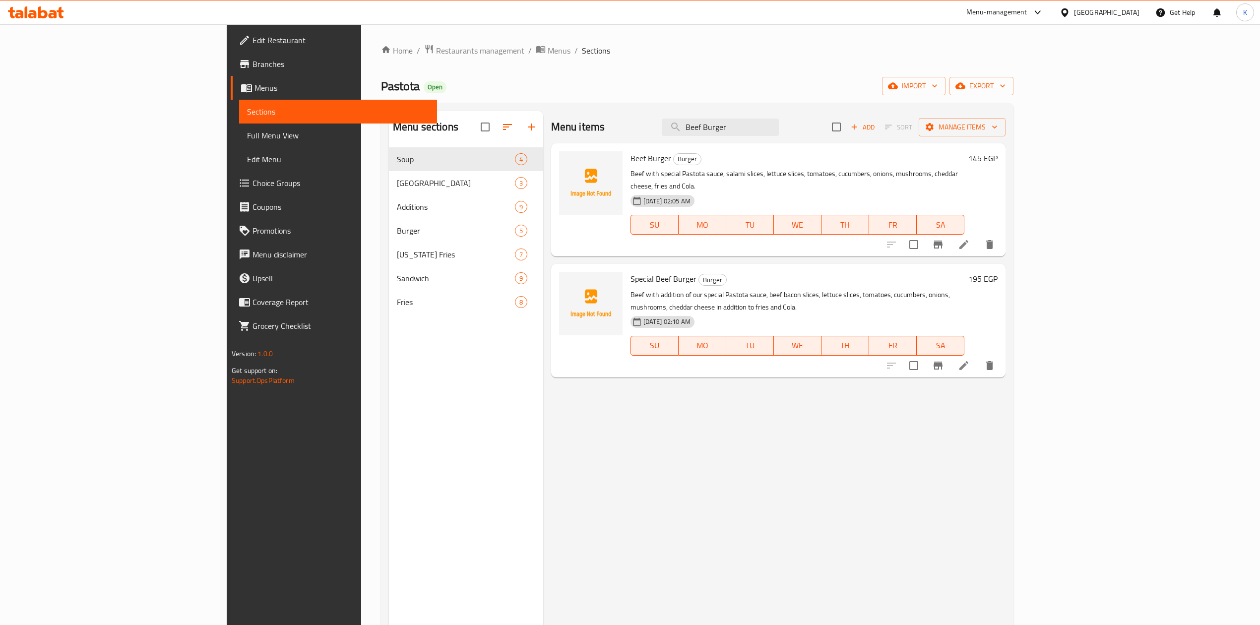 This screenshot has height=625, width=1260. What do you see at coordinates (914, 366) in the screenshot?
I see `span: Select to update` at bounding box center [914, 366].